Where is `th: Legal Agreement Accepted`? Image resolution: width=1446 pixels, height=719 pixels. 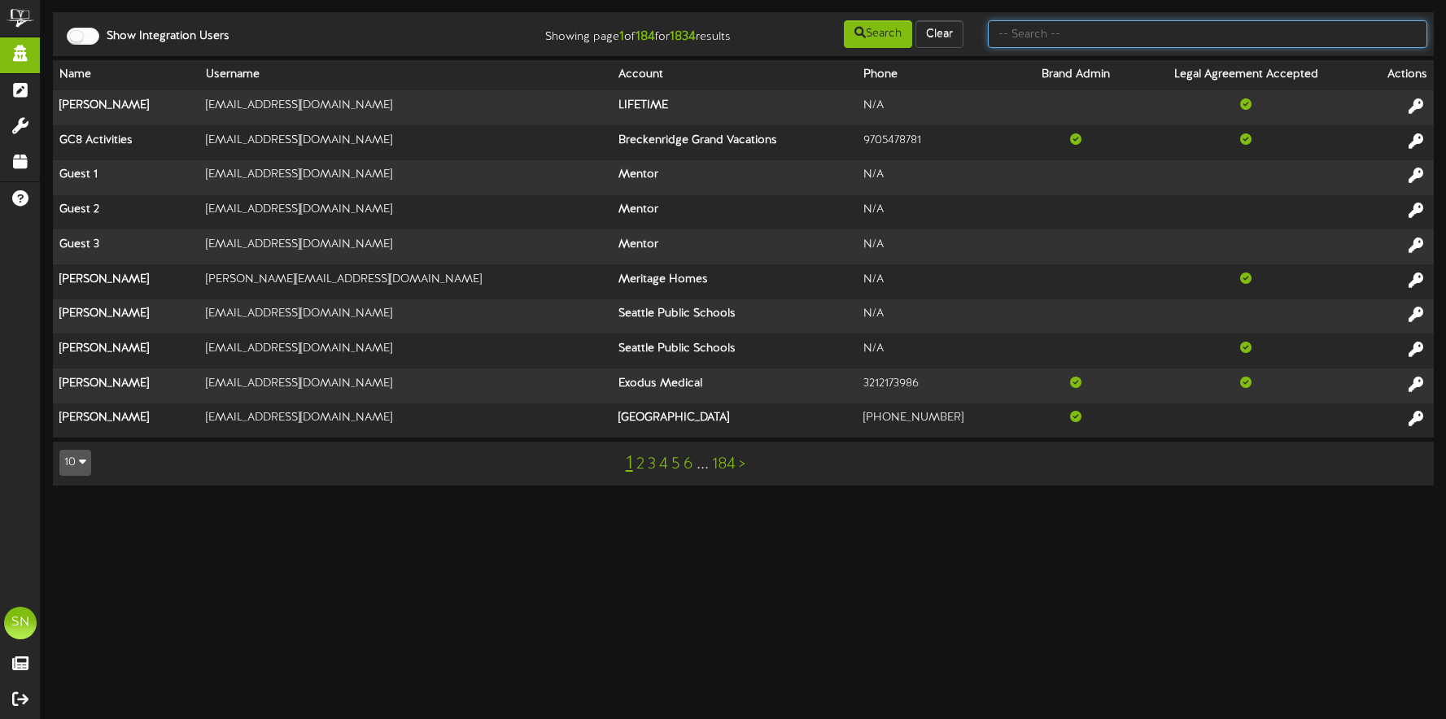 th: Legal Agreement Accepted is located at coordinates (1246, 75).